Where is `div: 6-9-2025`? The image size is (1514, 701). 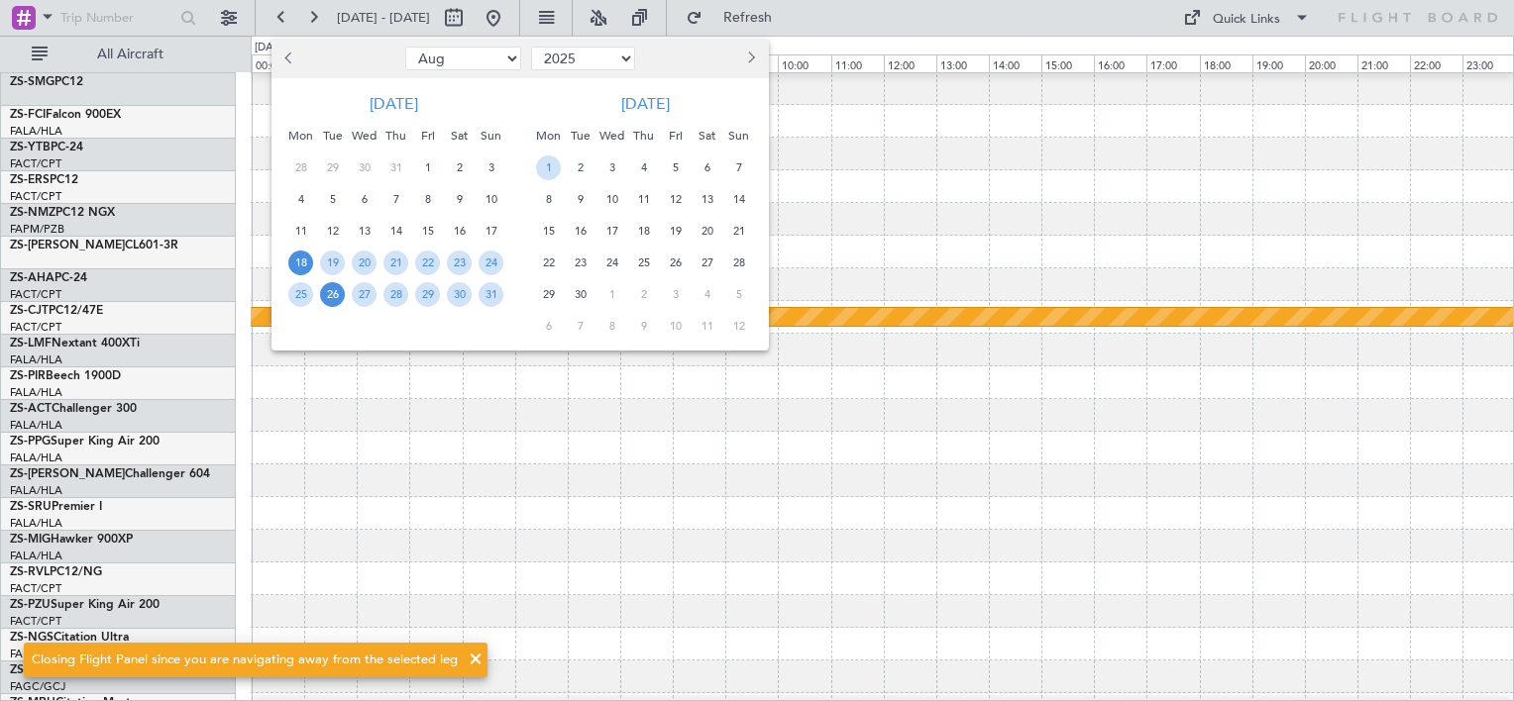
div: 6-9-2025 is located at coordinates (707, 167).